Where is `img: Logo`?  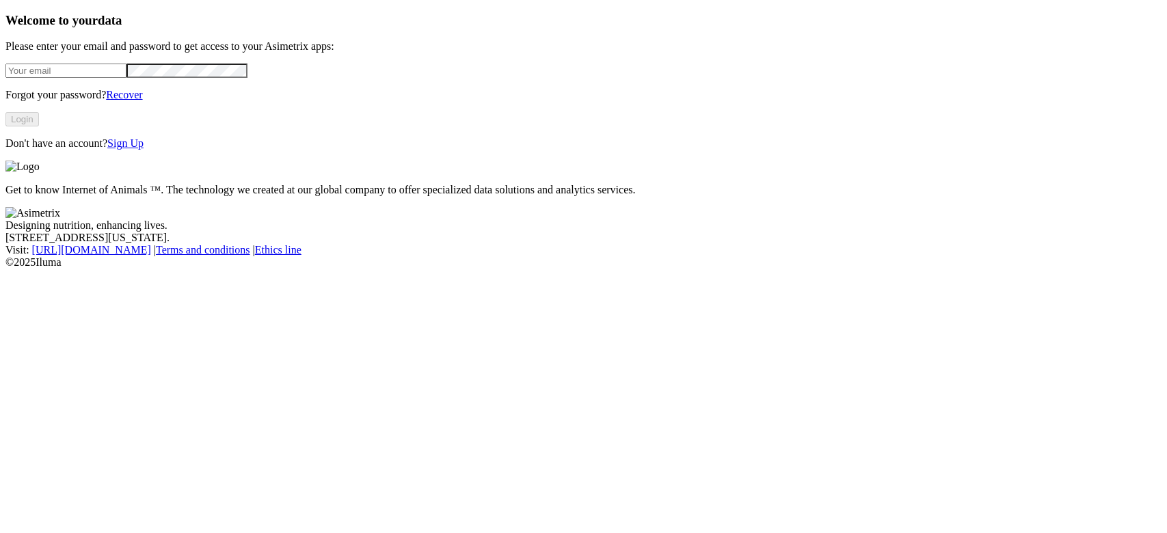 img: Logo is located at coordinates (23, 167).